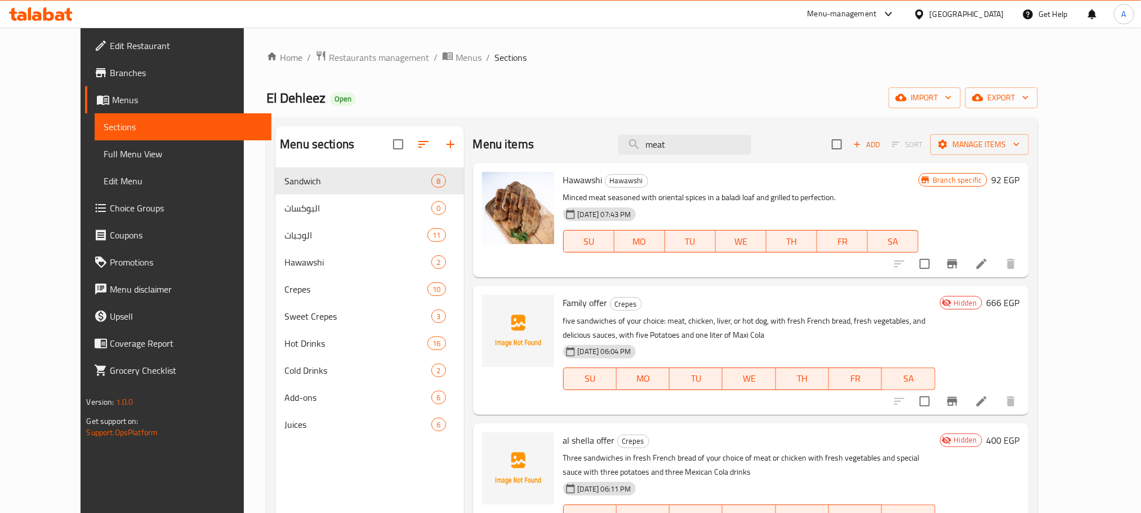  Describe the element at coordinates (1003, 303) in the screenshot. I see `h6: 666 EGP` at that location.